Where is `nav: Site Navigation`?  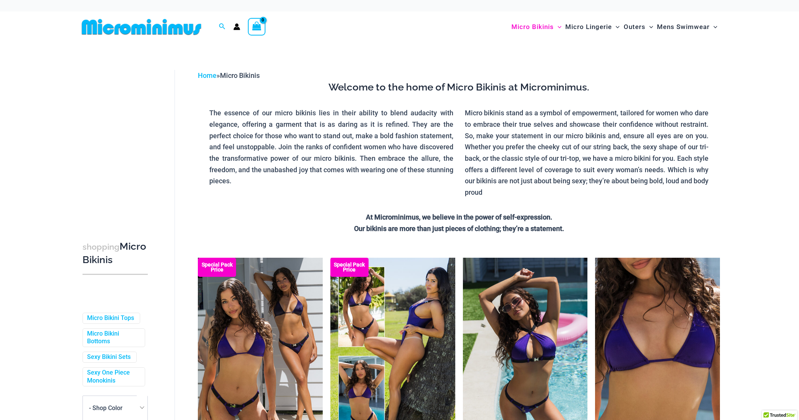
nav: Site Navigation is located at coordinates (614, 27).